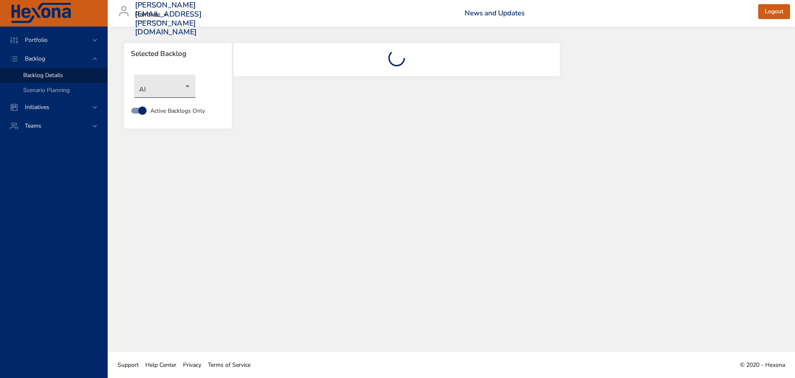 The height and width of the screenshot is (378, 795). I want to click on div: Raintree, so click(153, 15).